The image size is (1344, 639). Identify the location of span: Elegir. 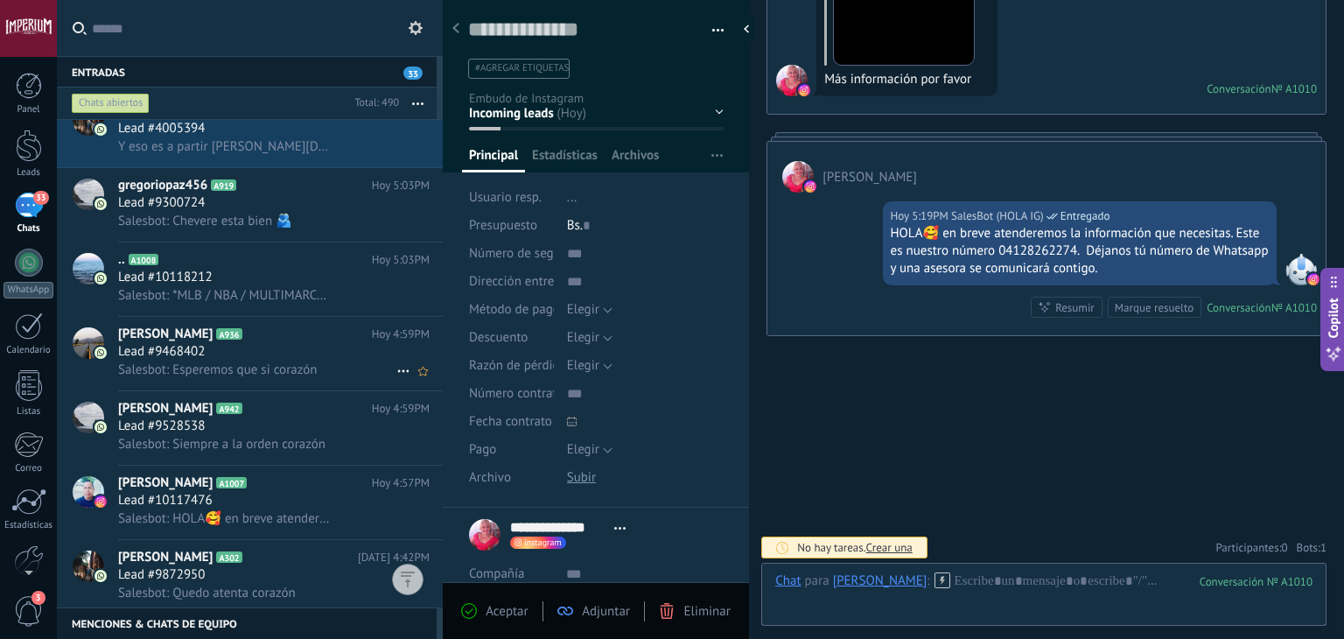
(583, 365).